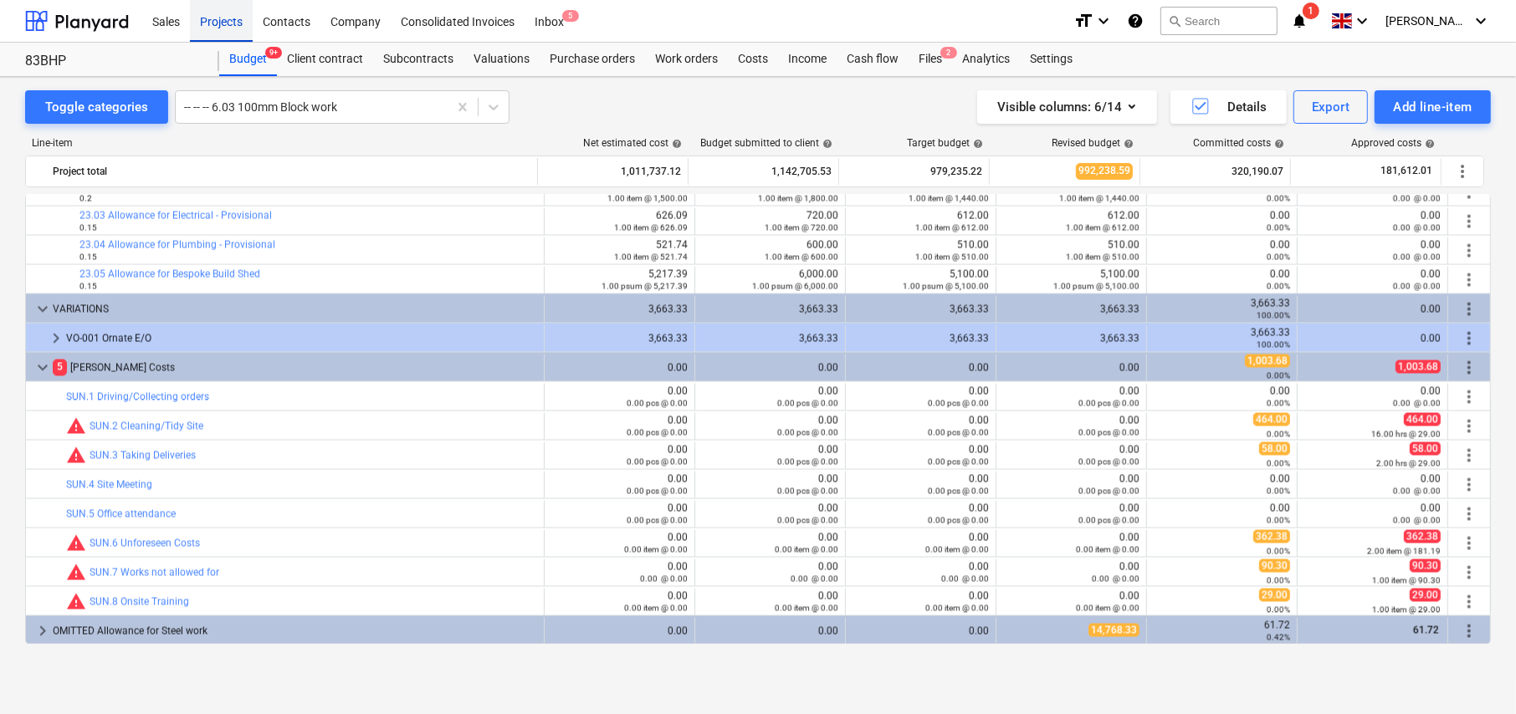  I want to click on span: 9+, so click(274, 53).